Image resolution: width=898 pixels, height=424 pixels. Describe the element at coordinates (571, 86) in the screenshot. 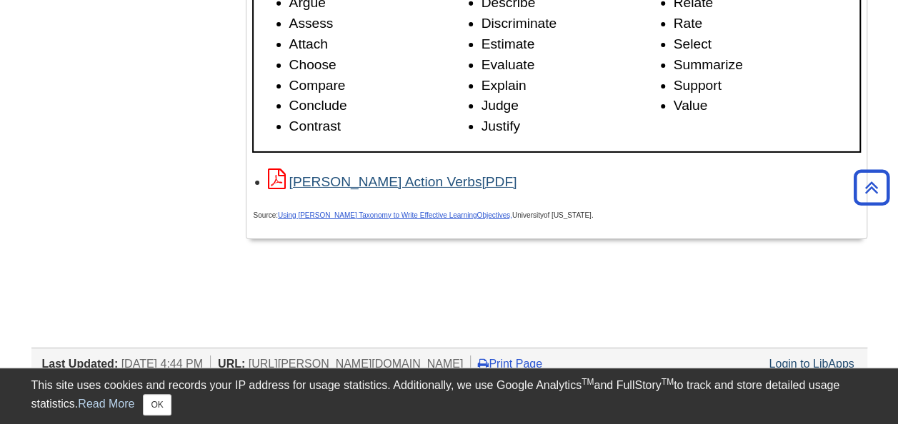

I see `li: Explain` at that location.